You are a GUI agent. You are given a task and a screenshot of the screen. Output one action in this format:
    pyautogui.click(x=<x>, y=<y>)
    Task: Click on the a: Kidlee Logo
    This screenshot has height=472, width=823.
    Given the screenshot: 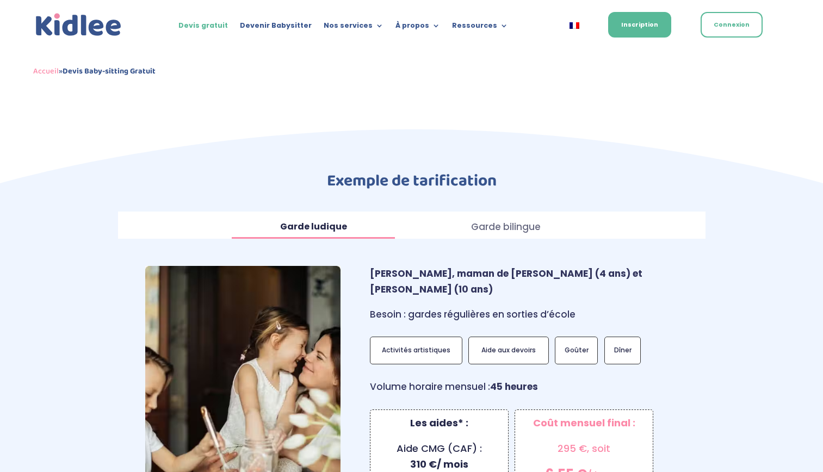 What is the action you would take?
    pyautogui.click(x=78, y=25)
    